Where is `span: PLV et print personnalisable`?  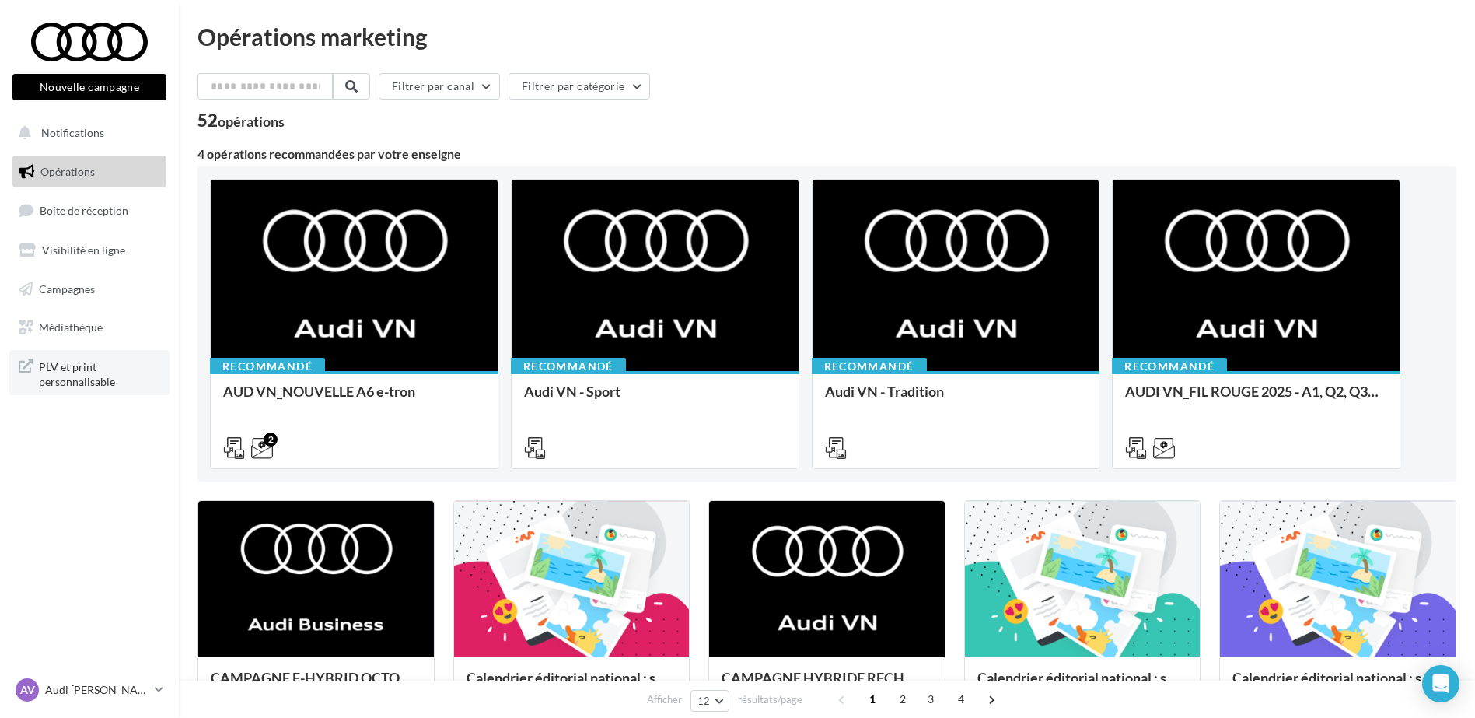 span: PLV et print personnalisable is located at coordinates (100, 373).